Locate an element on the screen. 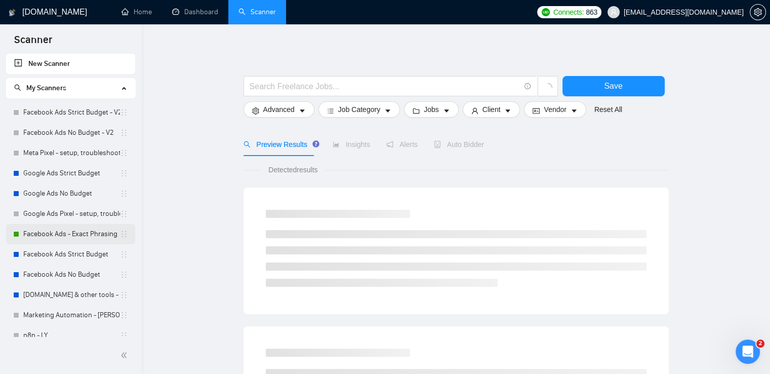 The width and height of the screenshot is (770, 374). a: dashboardDashboard is located at coordinates (195, 12).